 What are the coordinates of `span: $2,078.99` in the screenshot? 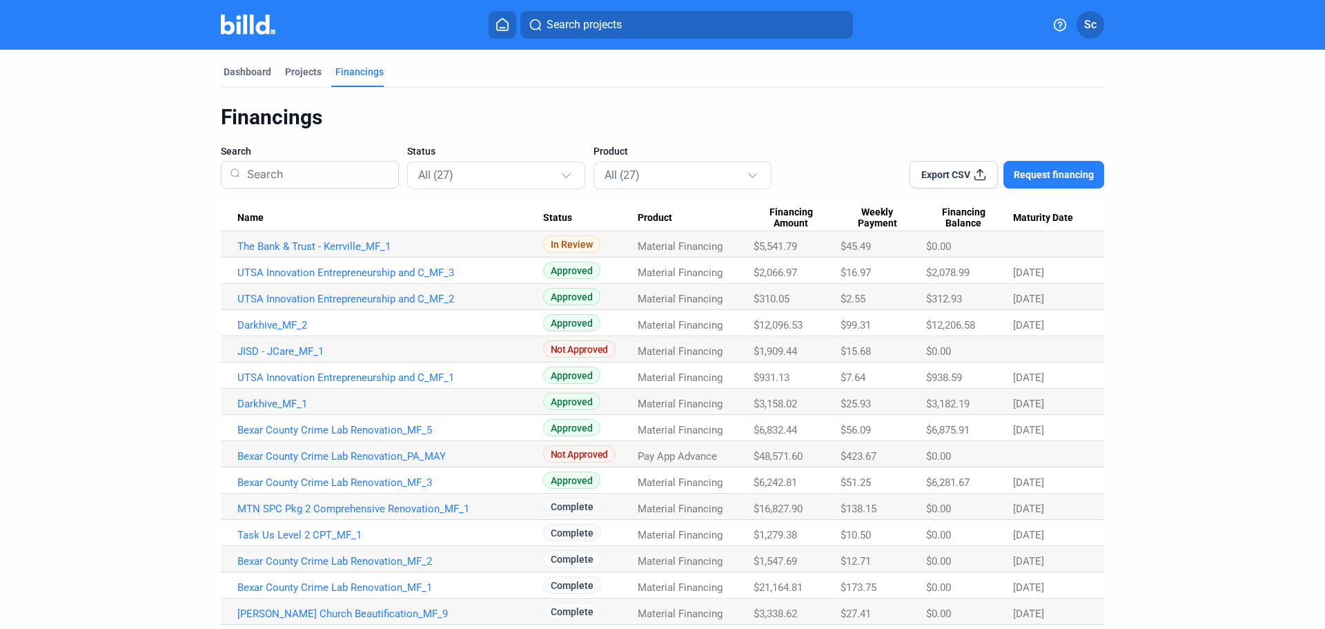 It's located at (948, 273).